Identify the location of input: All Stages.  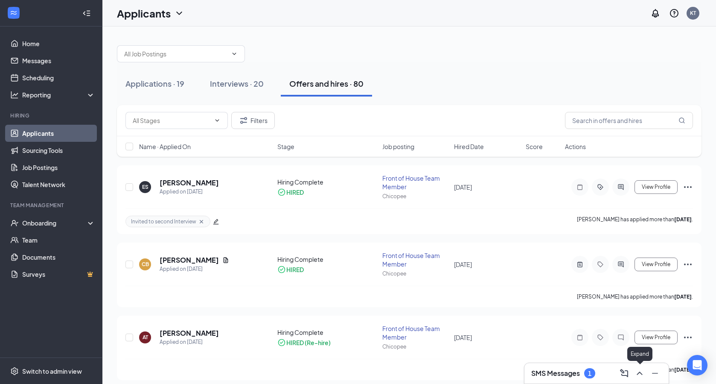
(172, 120).